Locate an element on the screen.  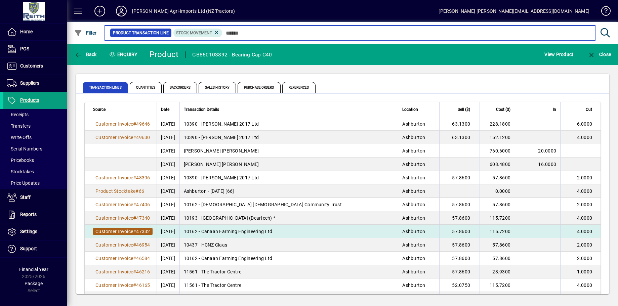
span: 47340 is located at coordinates (143, 218).